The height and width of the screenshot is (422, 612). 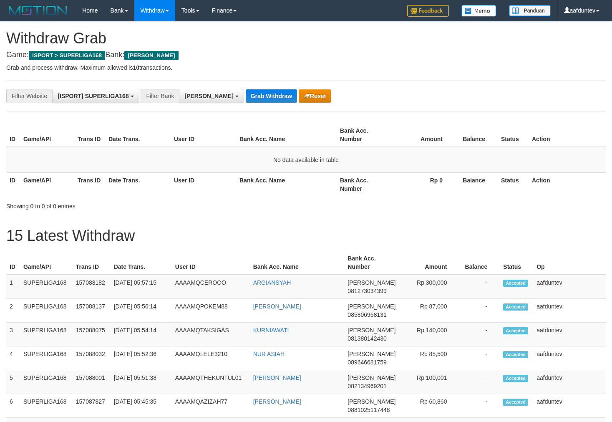 What do you see at coordinates (570, 263) in the screenshot?
I see `th: Op` at bounding box center [570, 263].